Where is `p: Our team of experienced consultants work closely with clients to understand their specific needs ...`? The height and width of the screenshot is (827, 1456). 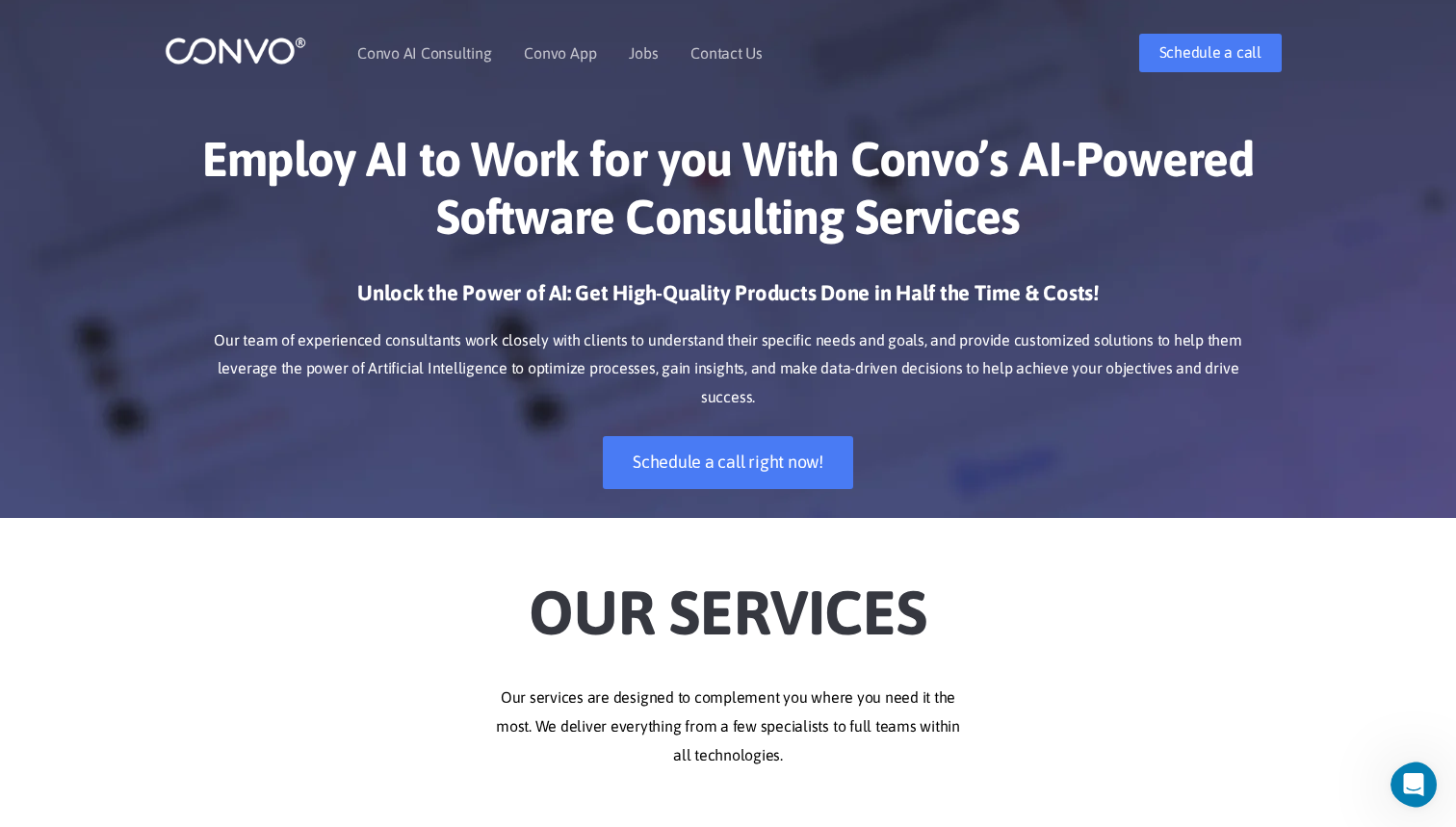
p: Our team of experienced consultants work closely with clients to understand their specific needs ... is located at coordinates (728, 369).